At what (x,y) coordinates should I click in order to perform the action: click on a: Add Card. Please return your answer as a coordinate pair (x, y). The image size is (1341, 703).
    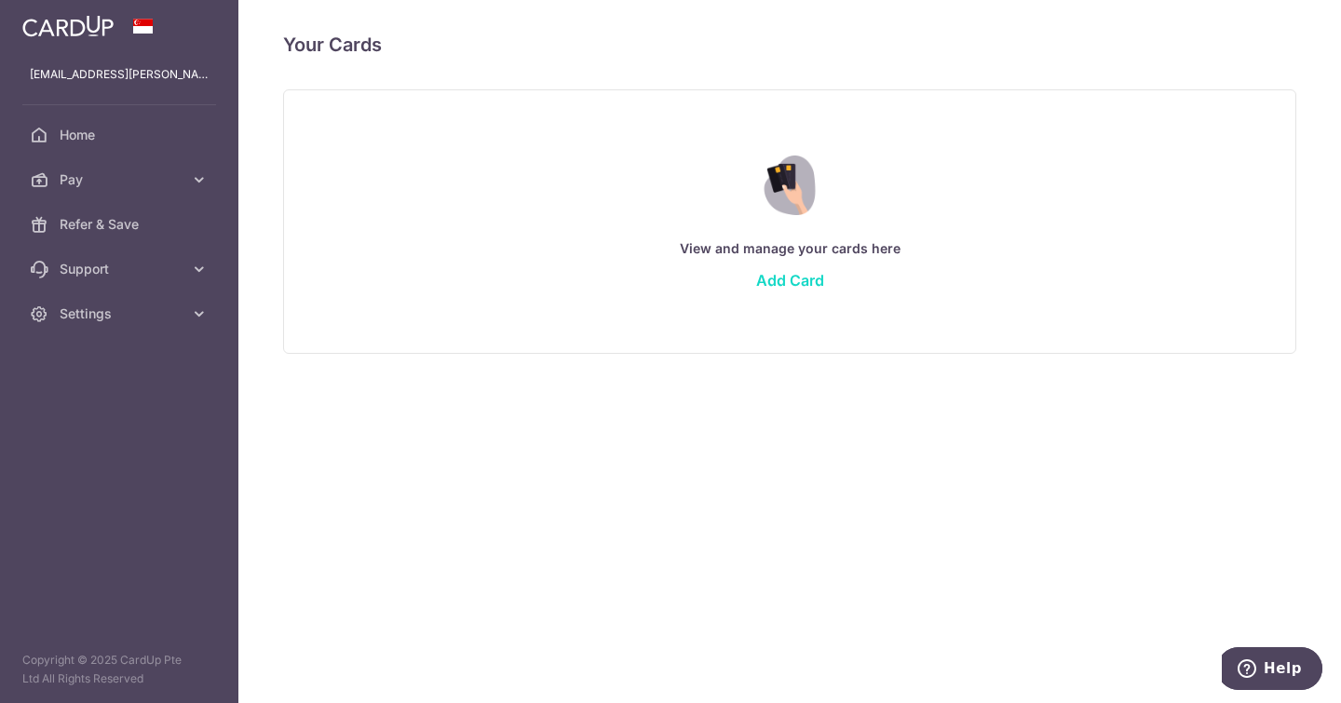
    Looking at the image, I should click on (790, 280).